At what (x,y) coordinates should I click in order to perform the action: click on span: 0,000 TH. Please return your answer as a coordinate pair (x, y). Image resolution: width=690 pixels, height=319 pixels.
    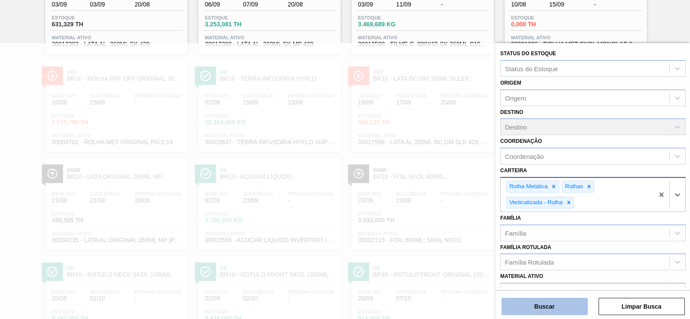
    Looking at the image, I should click on (541, 24).